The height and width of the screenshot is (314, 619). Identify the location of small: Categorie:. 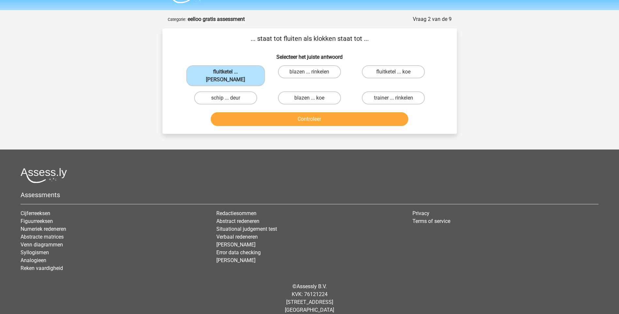
(177, 19).